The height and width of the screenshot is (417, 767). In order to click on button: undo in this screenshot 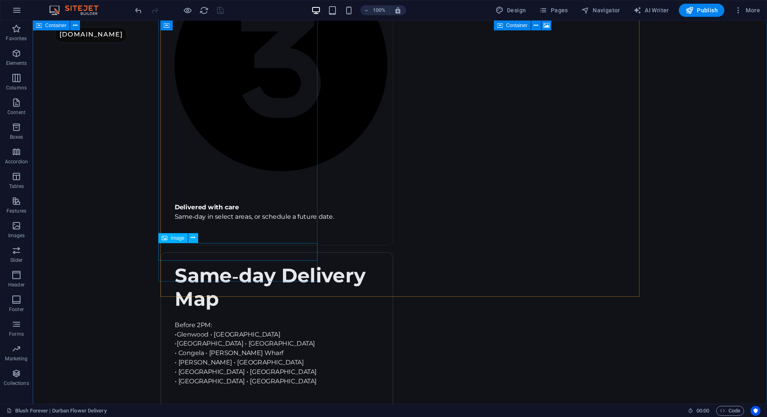, I will do `click(138, 10)`.